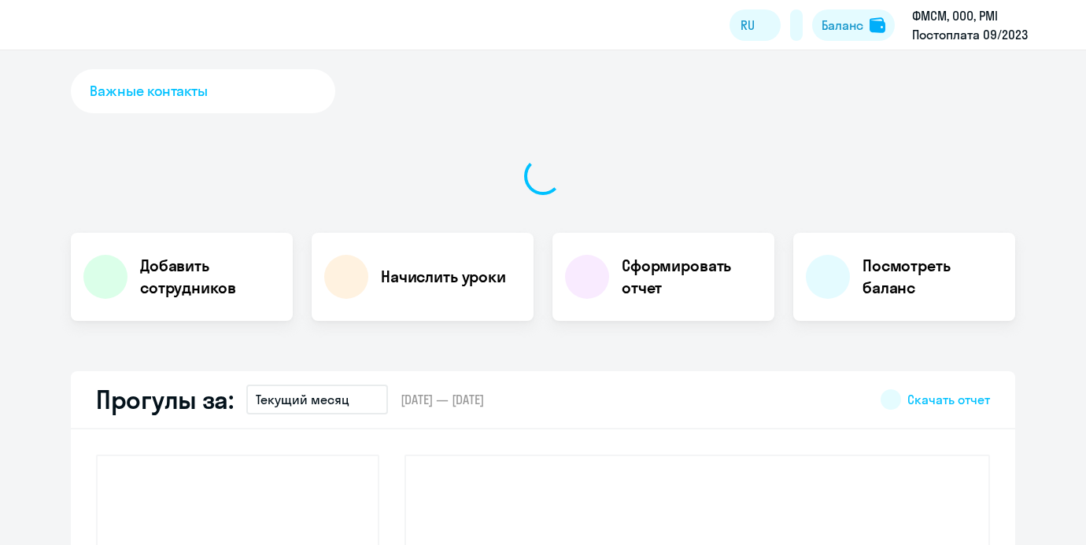 The width and height of the screenshot is (1086, 545). Describe the element at coordinates (985, 25) in the screenshot. I see `p: ФМСМ, ООО, PMI Постоплата 09/2023` at that location.